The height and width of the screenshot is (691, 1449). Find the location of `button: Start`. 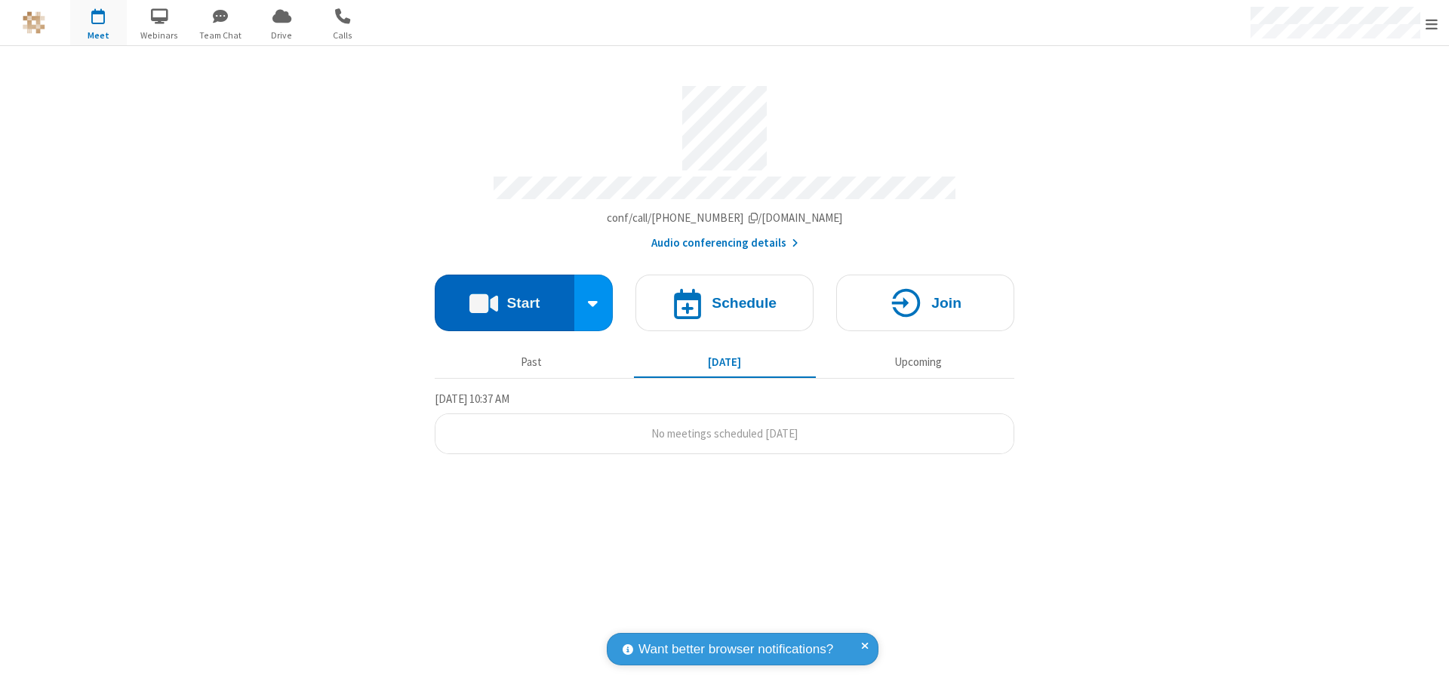

button: Start is located at coordinates (504, 303).